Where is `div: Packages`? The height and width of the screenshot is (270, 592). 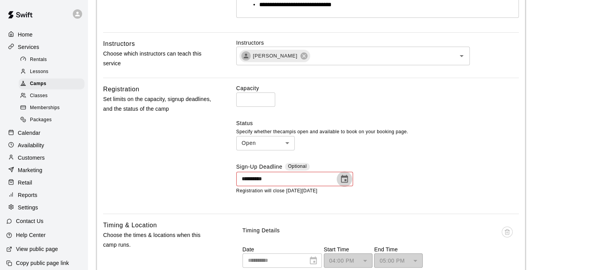
div: Packages is located at coordinates (51, 120).